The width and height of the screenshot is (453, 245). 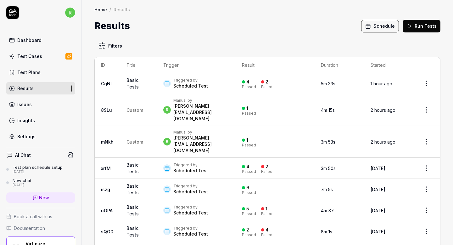 I want to click on div: Issues, so click(x=25, y=104).